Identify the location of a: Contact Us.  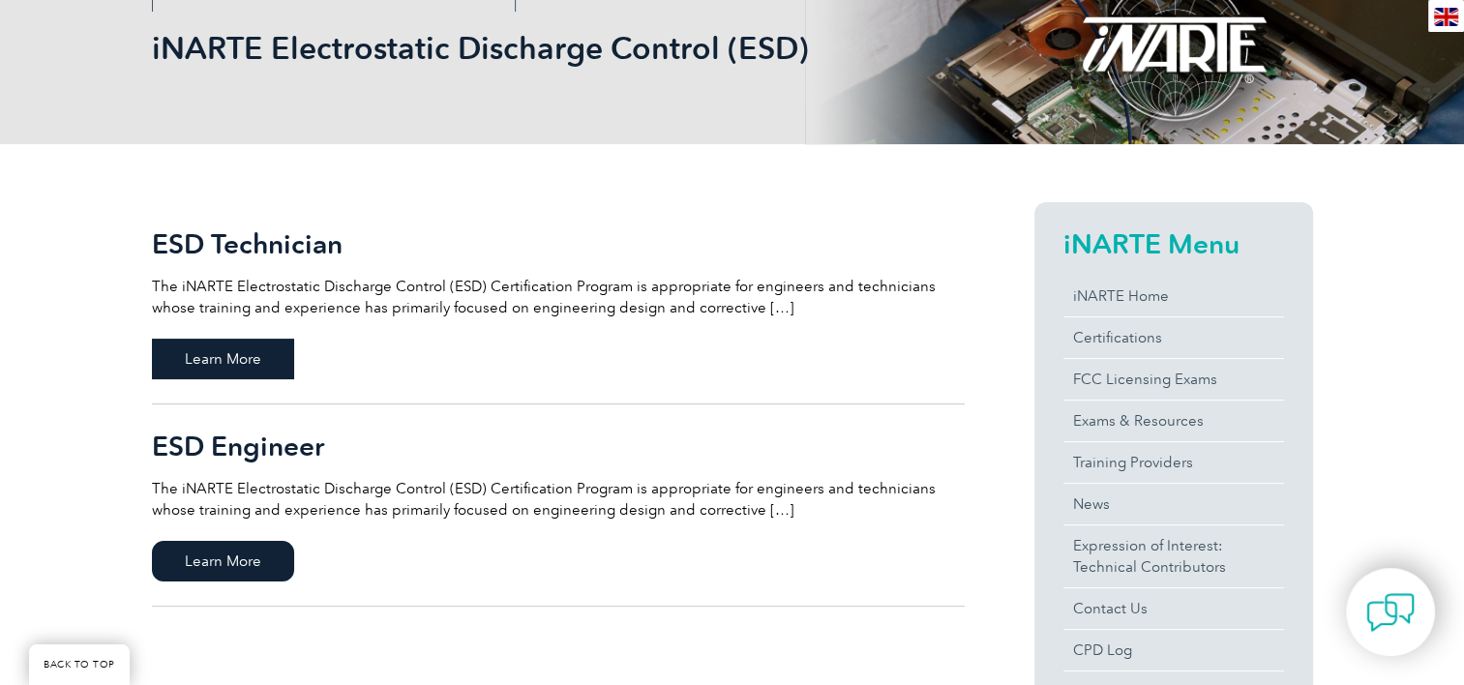
(1174, 609).